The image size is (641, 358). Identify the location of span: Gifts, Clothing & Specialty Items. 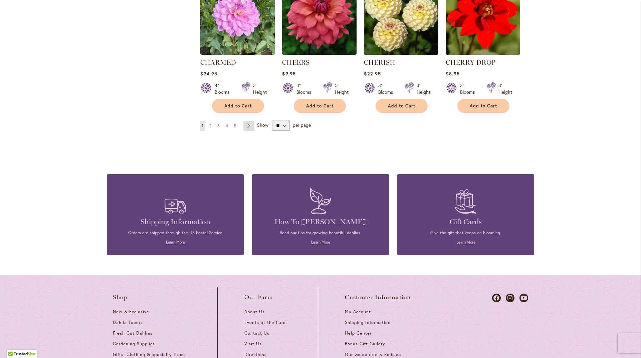
(149, 354).